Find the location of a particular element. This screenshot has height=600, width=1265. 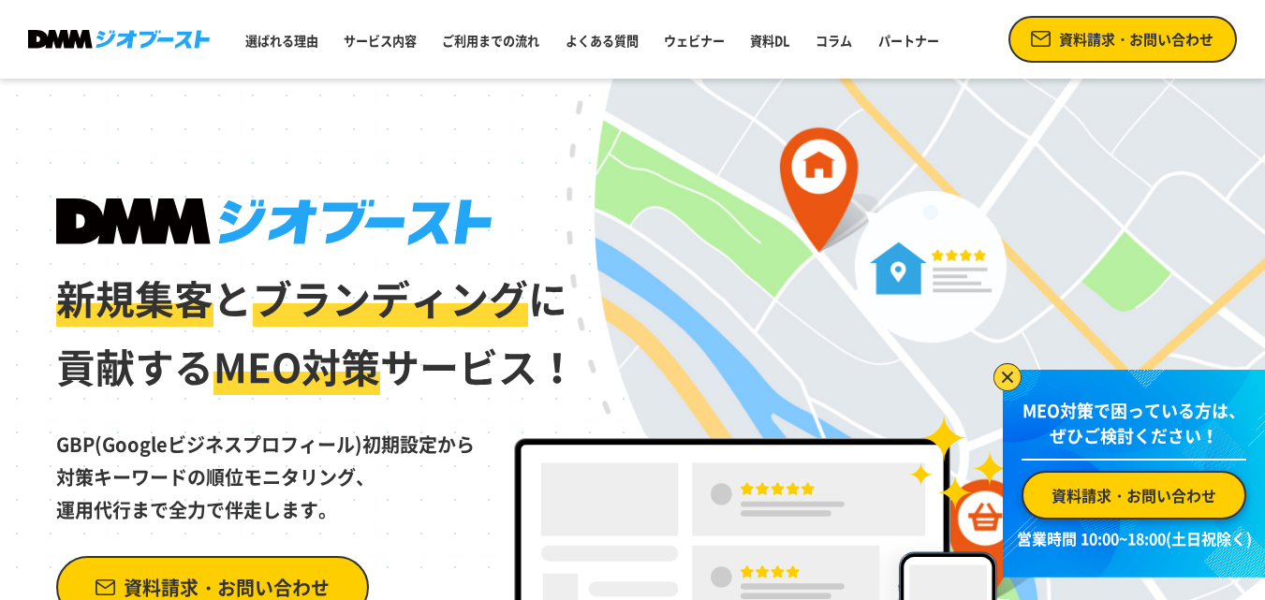

p: GBP(Googleビジネスプロフィール)初期設定から 対策キーワードの順位モニタリング、 運用代行まで全力で伴走します。 is located at coordinates (317, 464).